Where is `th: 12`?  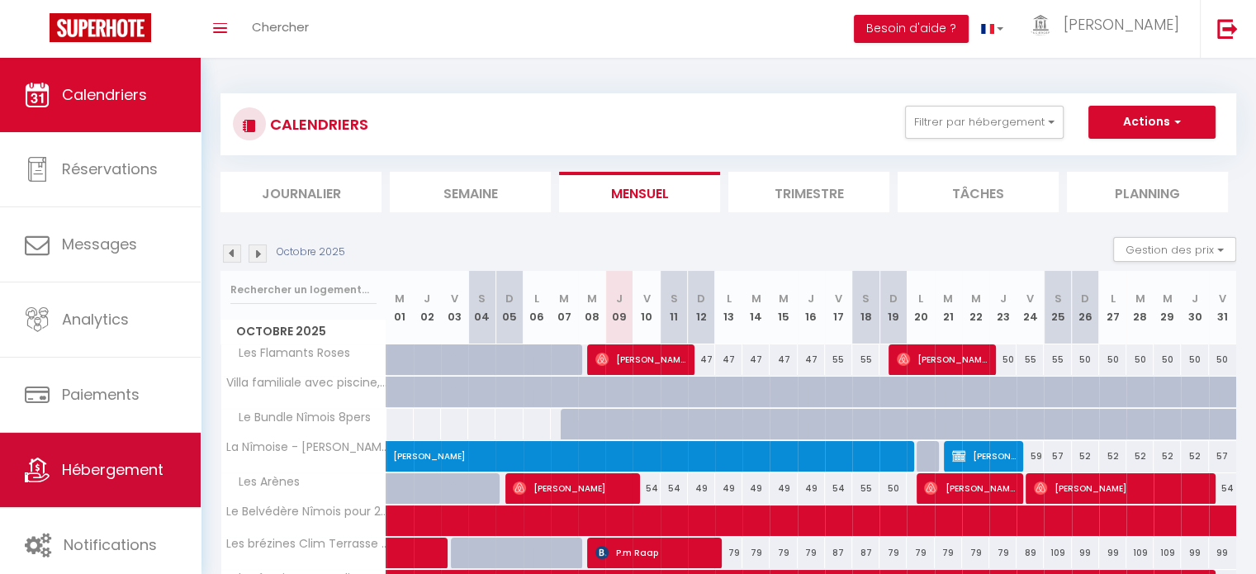
th: 12 is located at coordinates (701, 307).